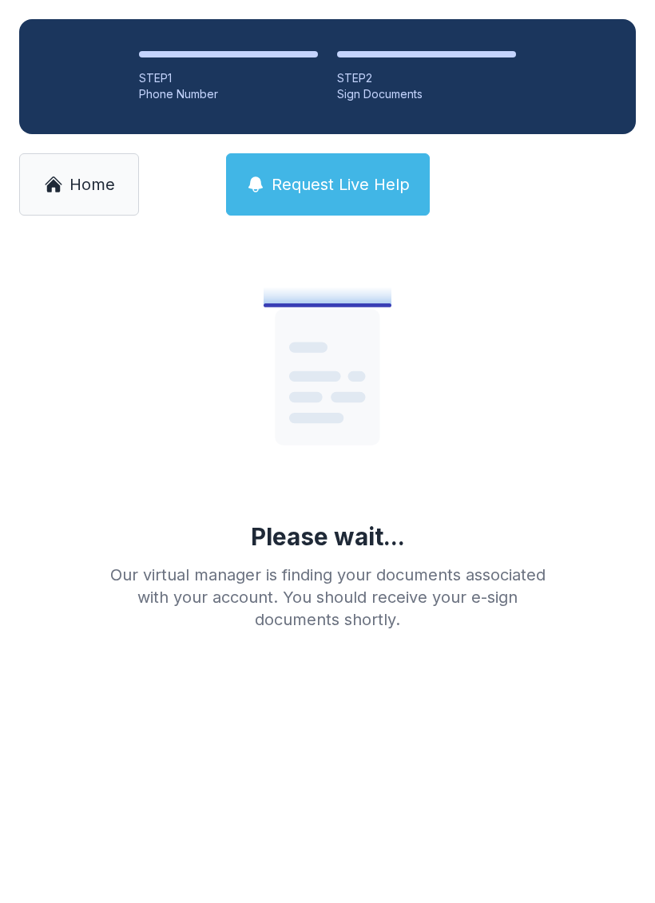 This screenshot has width=655, height=903. What do you see at coordinates (327, 537) in the screenshot?
I see `div: Please wait...` at bounding box center [327, 537].